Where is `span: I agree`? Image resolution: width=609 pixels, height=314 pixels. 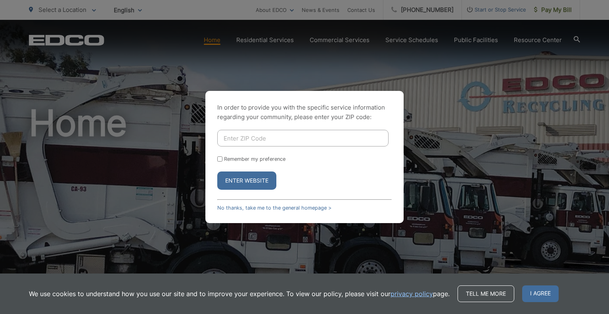 span: I agree is located at coordinates (540, 293).